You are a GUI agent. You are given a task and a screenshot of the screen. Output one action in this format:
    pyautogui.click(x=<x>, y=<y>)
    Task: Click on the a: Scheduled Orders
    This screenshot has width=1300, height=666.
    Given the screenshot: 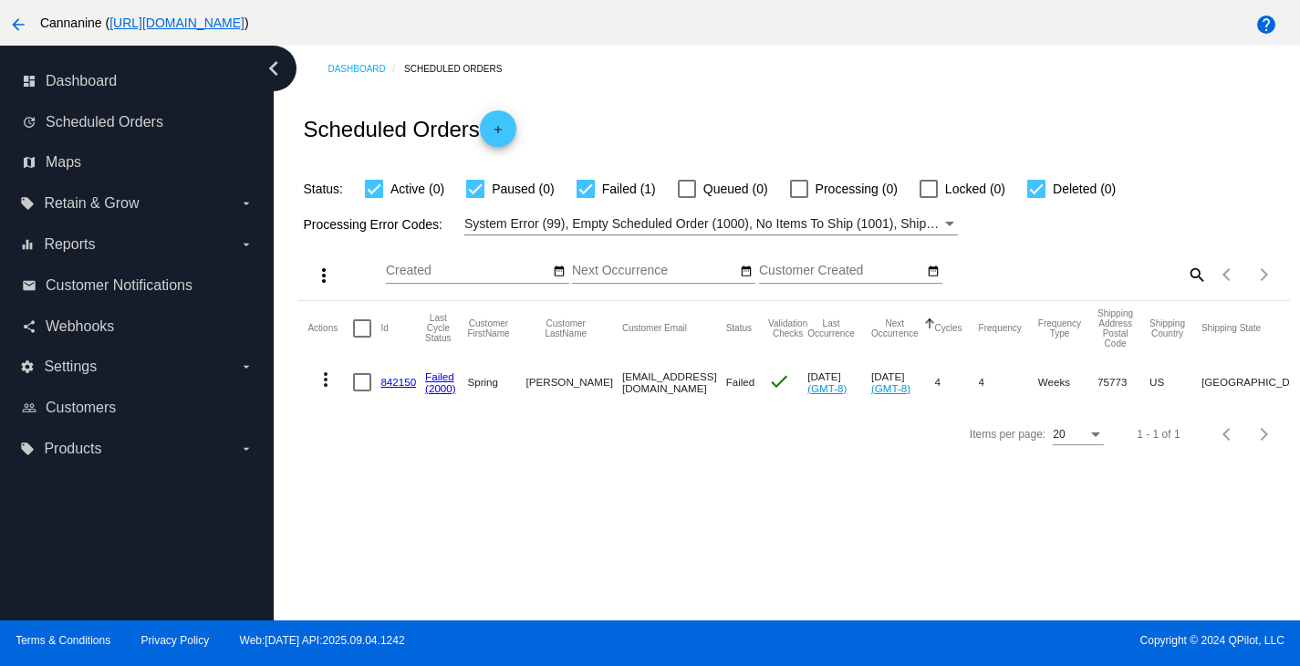 What is the action you would take?
    pyautogui.click(x=461, y=68)
    